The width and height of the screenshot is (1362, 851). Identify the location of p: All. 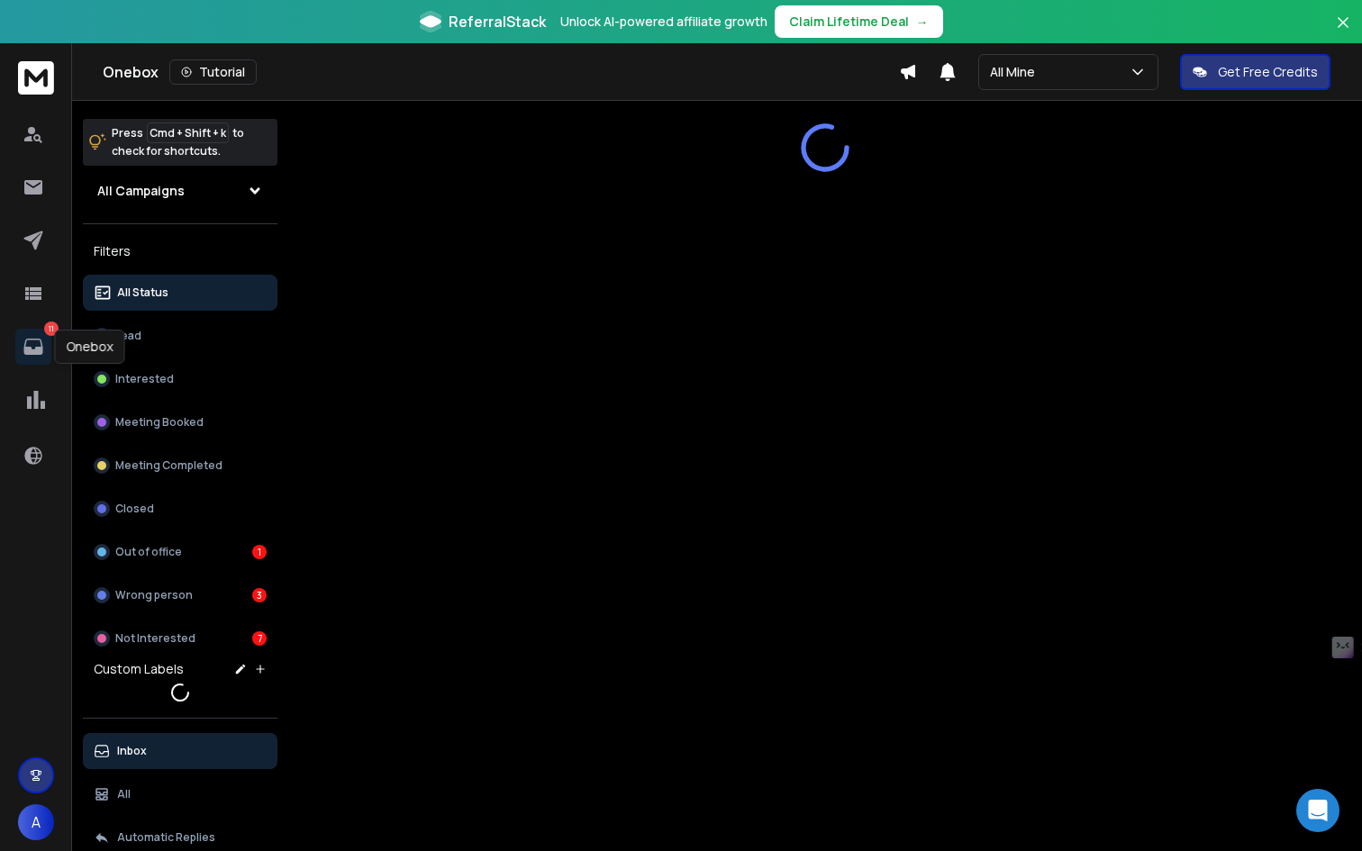
(123, 794).